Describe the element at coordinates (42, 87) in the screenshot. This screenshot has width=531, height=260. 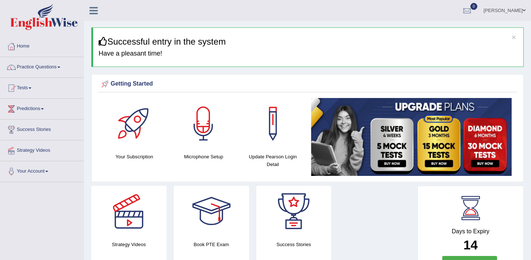
I see `a: Tests` at that location.